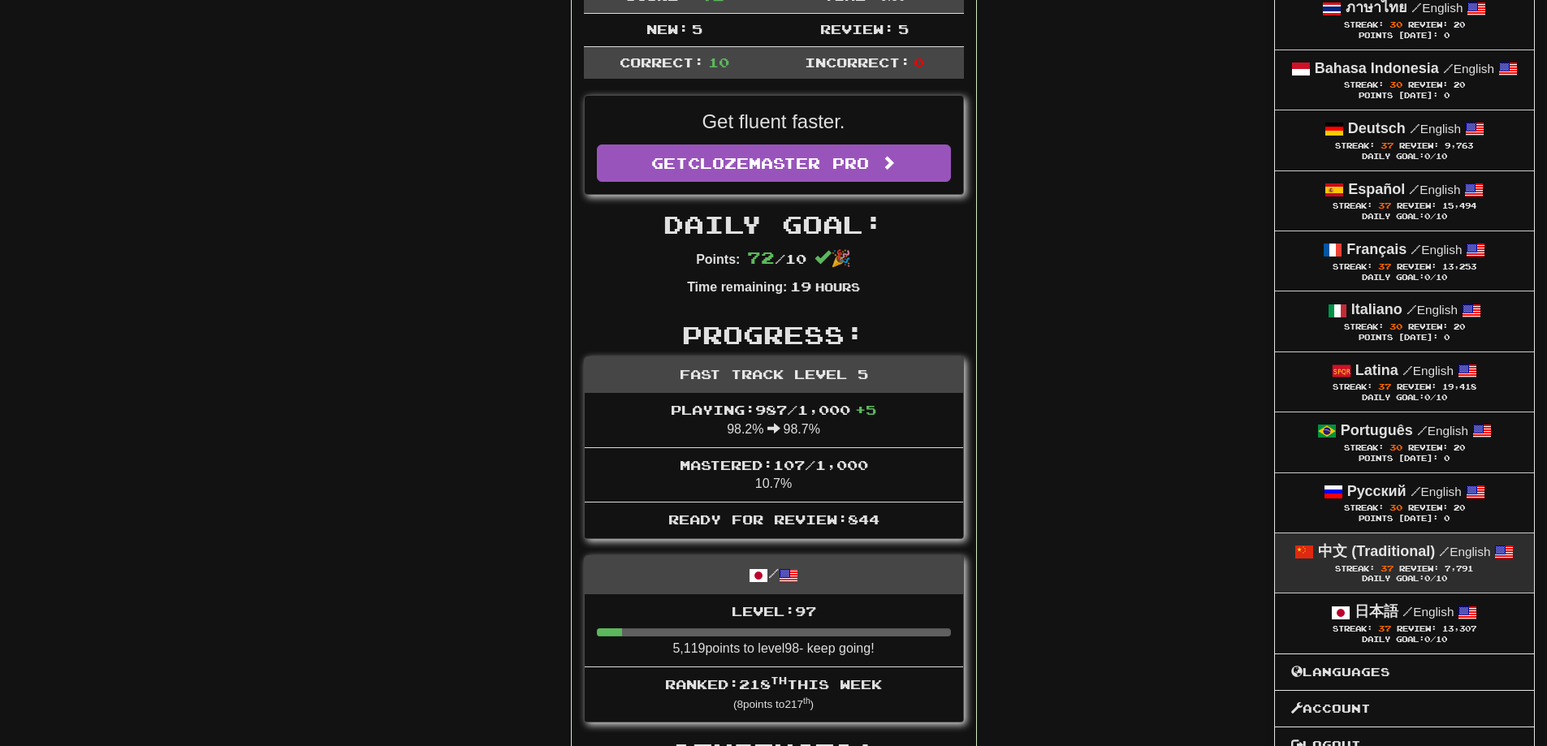  What do you see at coordinates (773, 409) in the screenshot?
I see `span: Playing: 987 / 1,000` at bounding box center [773, 409].